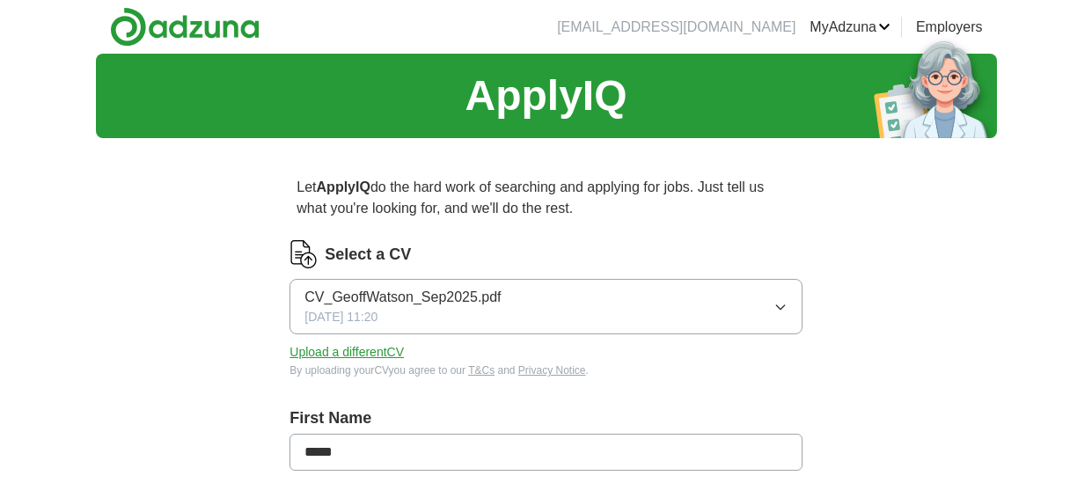 The image size is (1092, 483). What do you see at coordinates (368, 254) in the screenshot?
I see `label: Select a CV` at bounding box center [368, 254].